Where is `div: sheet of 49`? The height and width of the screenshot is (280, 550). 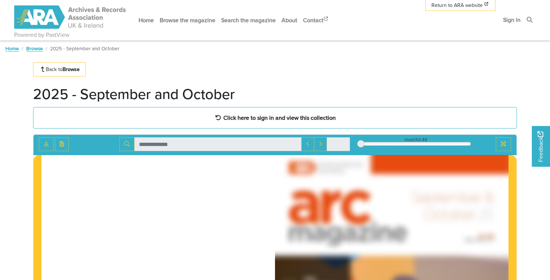
div: sheet of 49 is located at coordinates (416, 139).